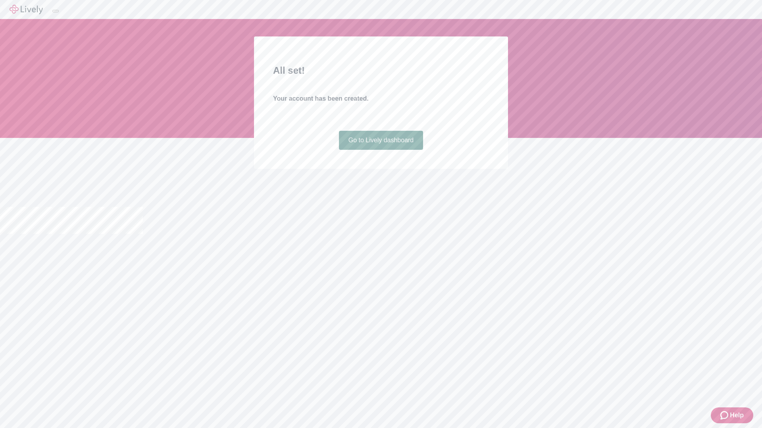 The width and height of the screenshot is (762, 428). What do you see at coordinates (736, 416) in the screenshot?
I see `span: Help` at bounding box center [736, 416].